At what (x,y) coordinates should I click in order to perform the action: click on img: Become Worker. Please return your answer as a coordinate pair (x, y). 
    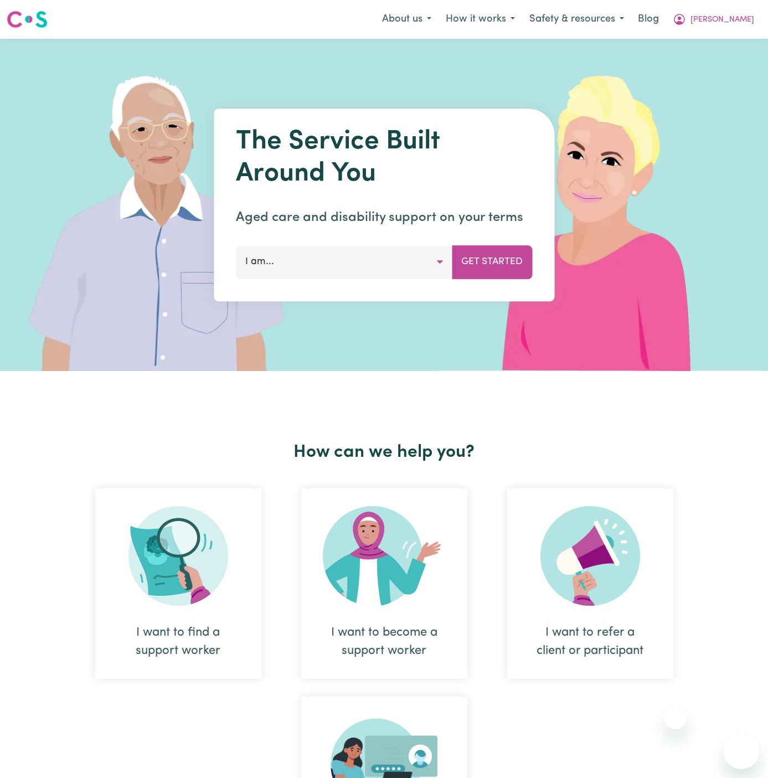
    Looking at the image, I should click on (384, 556).